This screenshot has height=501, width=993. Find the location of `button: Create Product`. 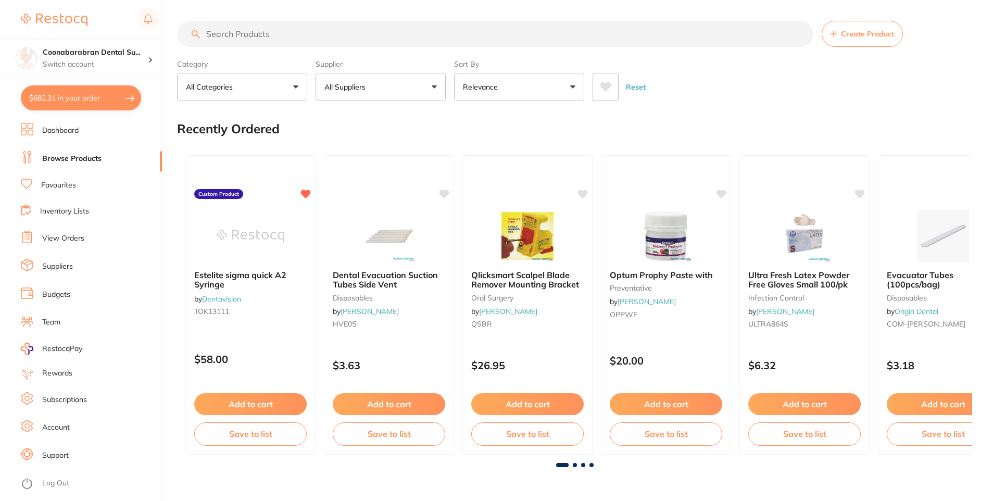

button: Create Product is located at coordinates (863, 34).